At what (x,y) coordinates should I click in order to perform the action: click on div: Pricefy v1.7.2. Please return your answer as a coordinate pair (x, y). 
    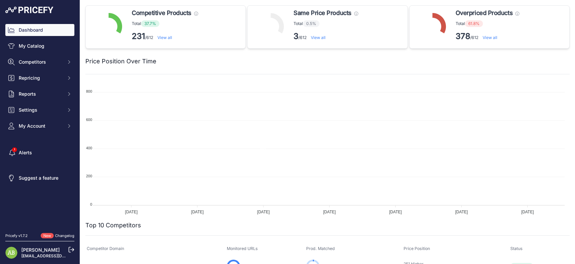
    Looking at the image, I should click on (16, 236).